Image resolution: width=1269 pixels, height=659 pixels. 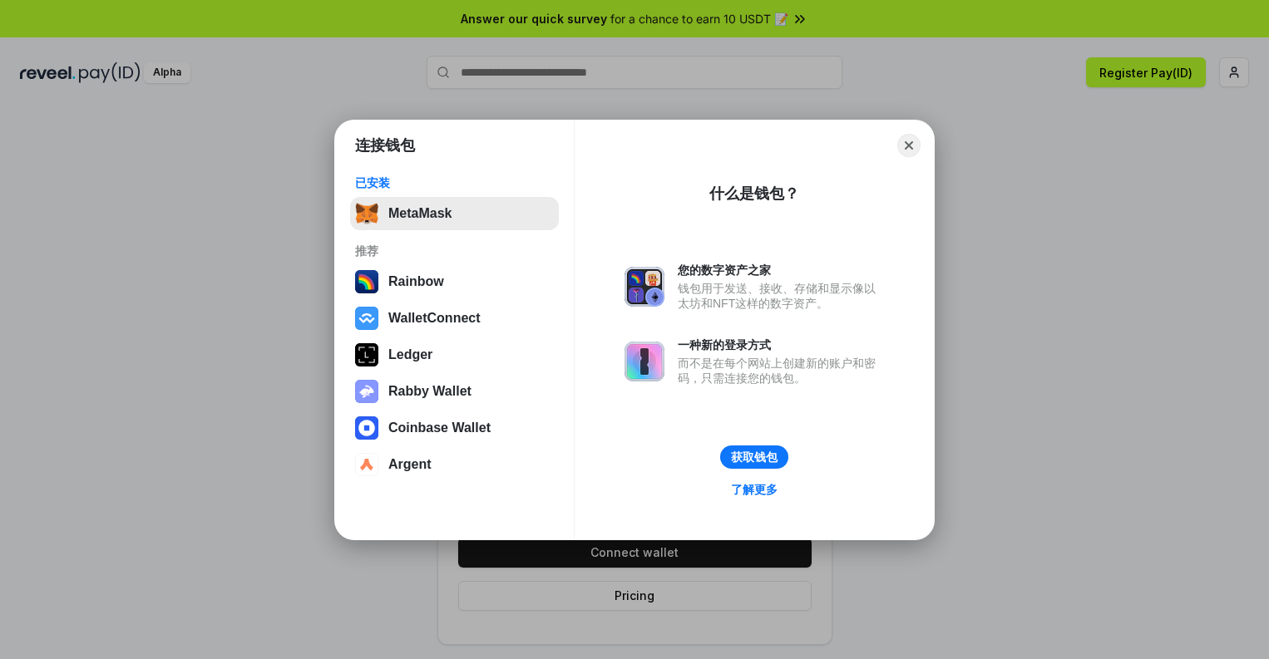 I want to click on div: Ledger, so click(x=410, y=355).